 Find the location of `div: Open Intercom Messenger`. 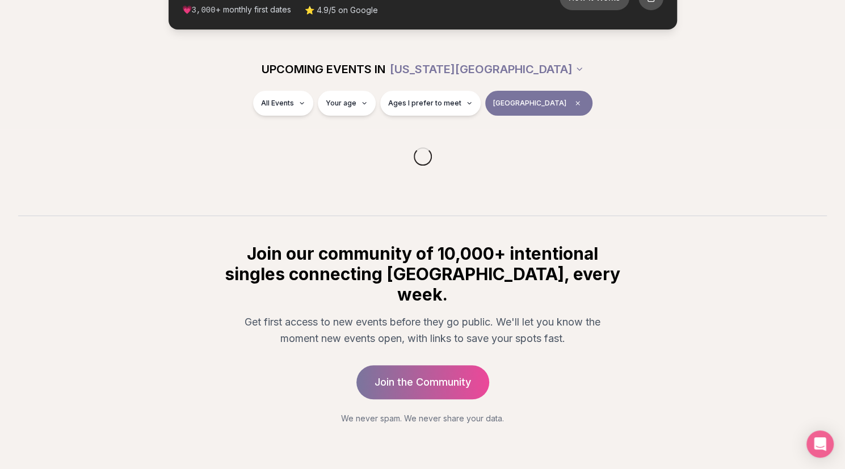

div: Open Intercom Messenger is located at coordinates (820, 444).